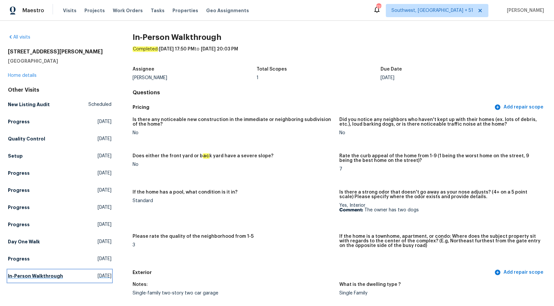 Image resolution: width=554 pixels, height=306 pixels. Describe the element at coordinates (378, 7) in the screenshot. I see `div: 773` at that location.